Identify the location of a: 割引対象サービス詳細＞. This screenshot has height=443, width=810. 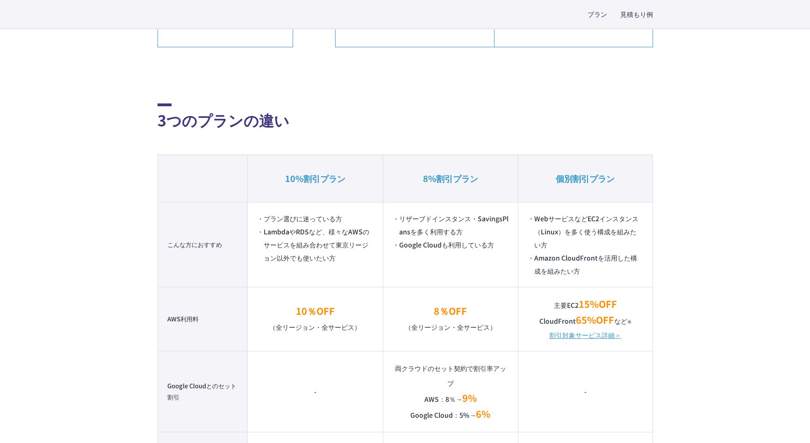
(585, 335).